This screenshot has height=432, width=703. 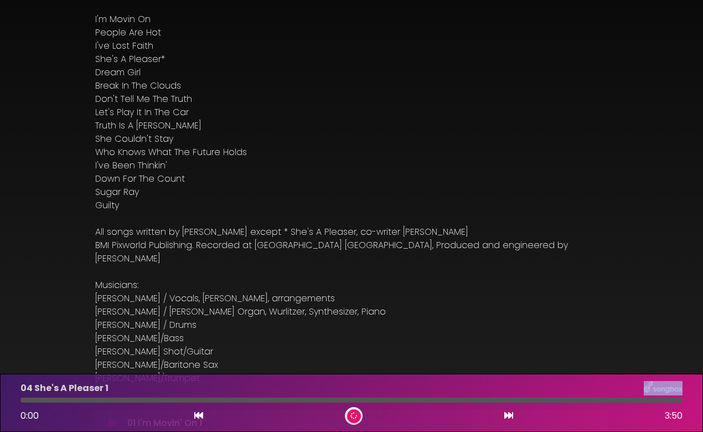 What do you see at coordinates (351, 46) in the screenshot?
I see `p: I've Lost Faith` at bounding box center [351, 46].